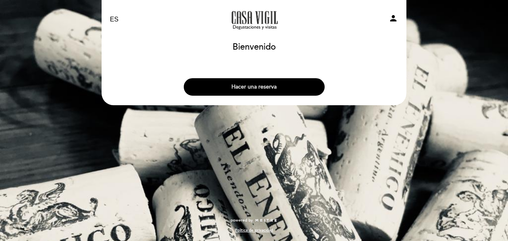 This screenshot has width=508, height=241. I want to click on img: MEITRE, so click(266, 221).